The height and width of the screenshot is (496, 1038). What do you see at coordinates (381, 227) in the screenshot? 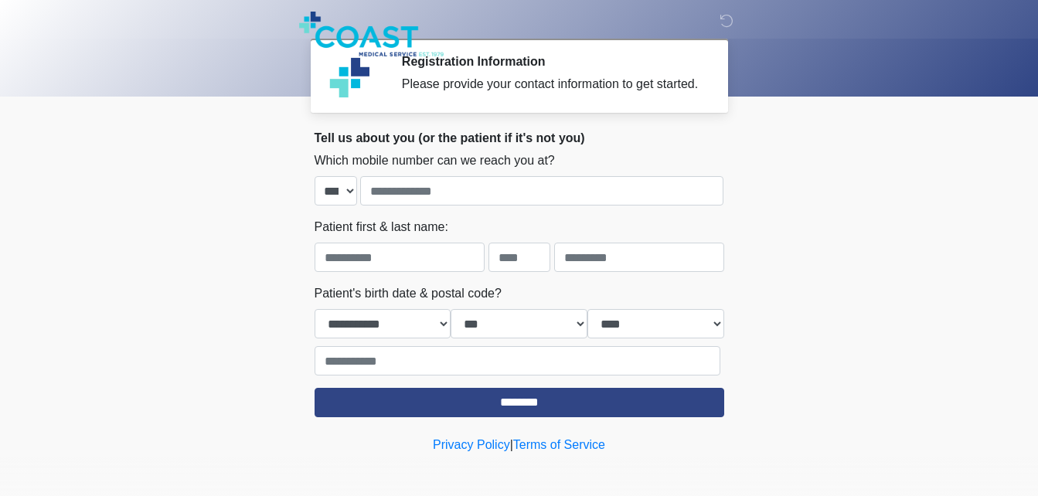
I see `label: Patient first & last name:` at bounding box center [381, 227].